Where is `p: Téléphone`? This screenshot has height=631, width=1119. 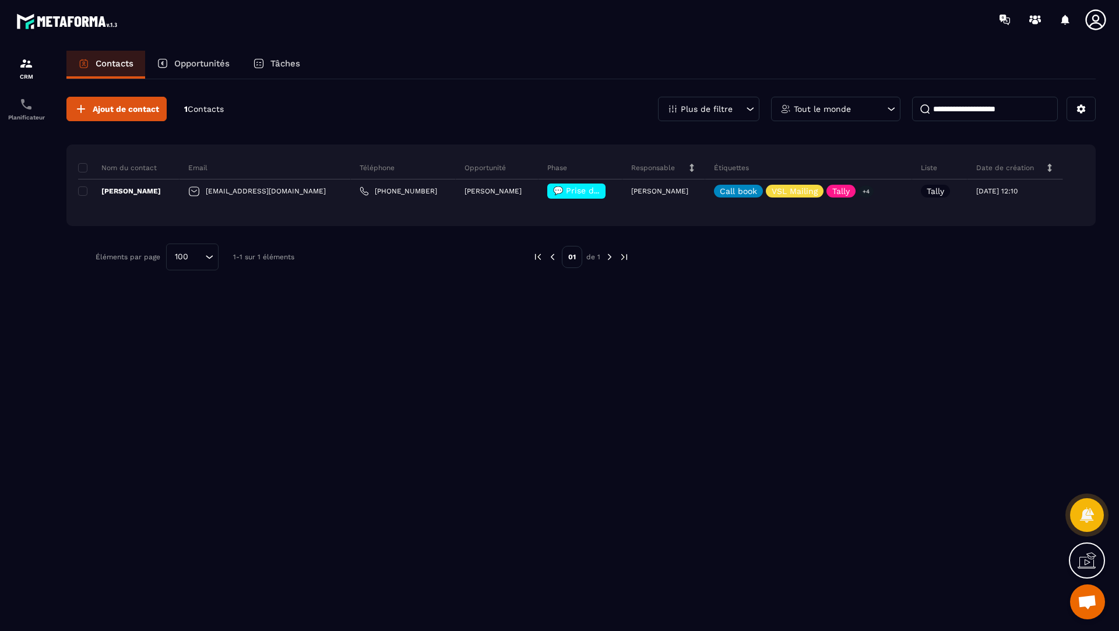 p: Téléphone is located at coordinates (377, 168).